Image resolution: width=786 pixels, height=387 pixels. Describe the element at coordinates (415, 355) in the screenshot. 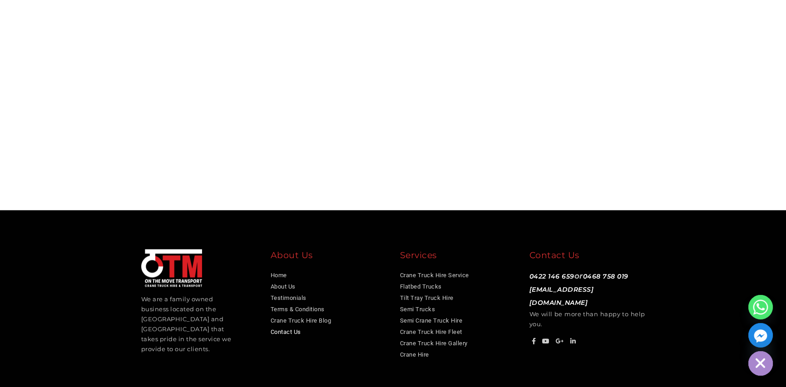

I see `a: Crane Hire` at that location.